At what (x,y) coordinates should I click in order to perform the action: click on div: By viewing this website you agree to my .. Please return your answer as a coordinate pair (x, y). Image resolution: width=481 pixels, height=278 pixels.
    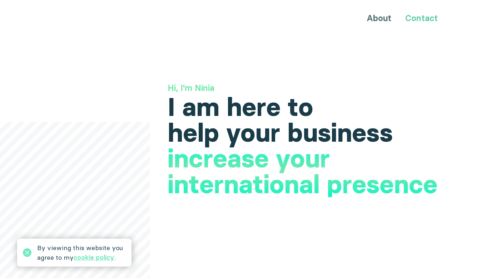
    Looking at the image, I should click on (82, 252).